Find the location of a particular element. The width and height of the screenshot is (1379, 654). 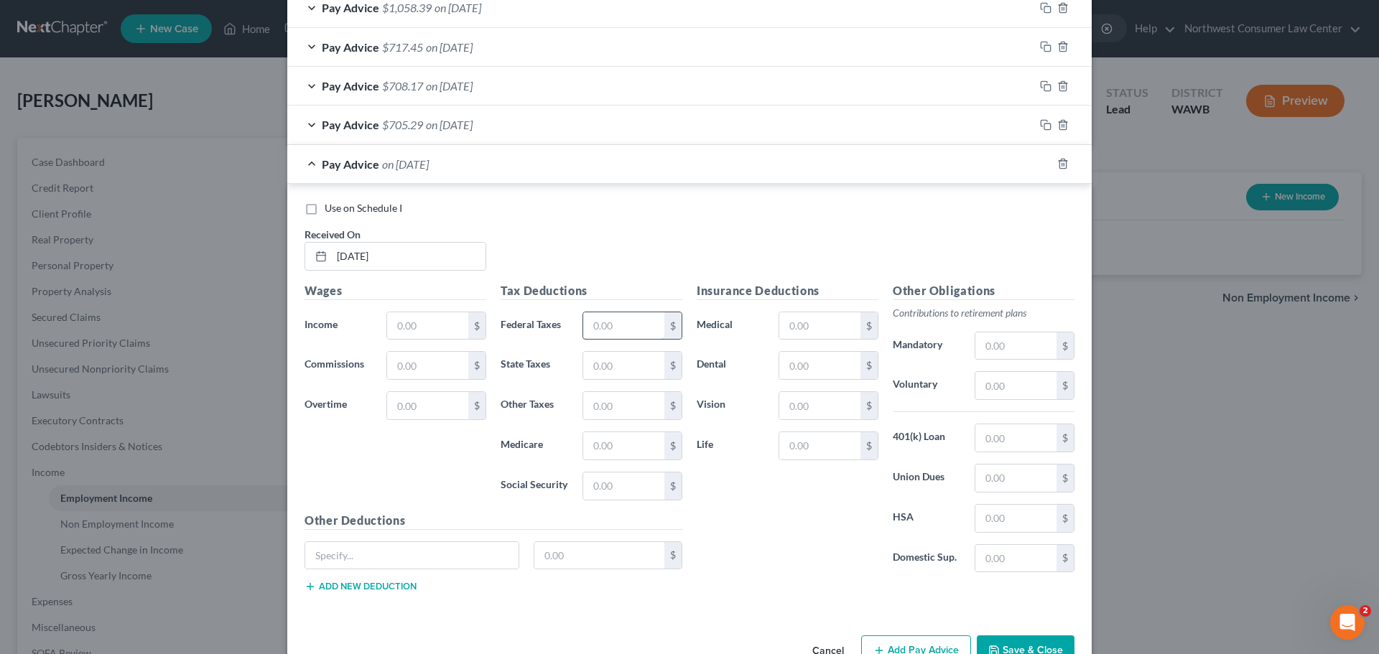

label: Other Taxes is located at coordinates (534, 406).